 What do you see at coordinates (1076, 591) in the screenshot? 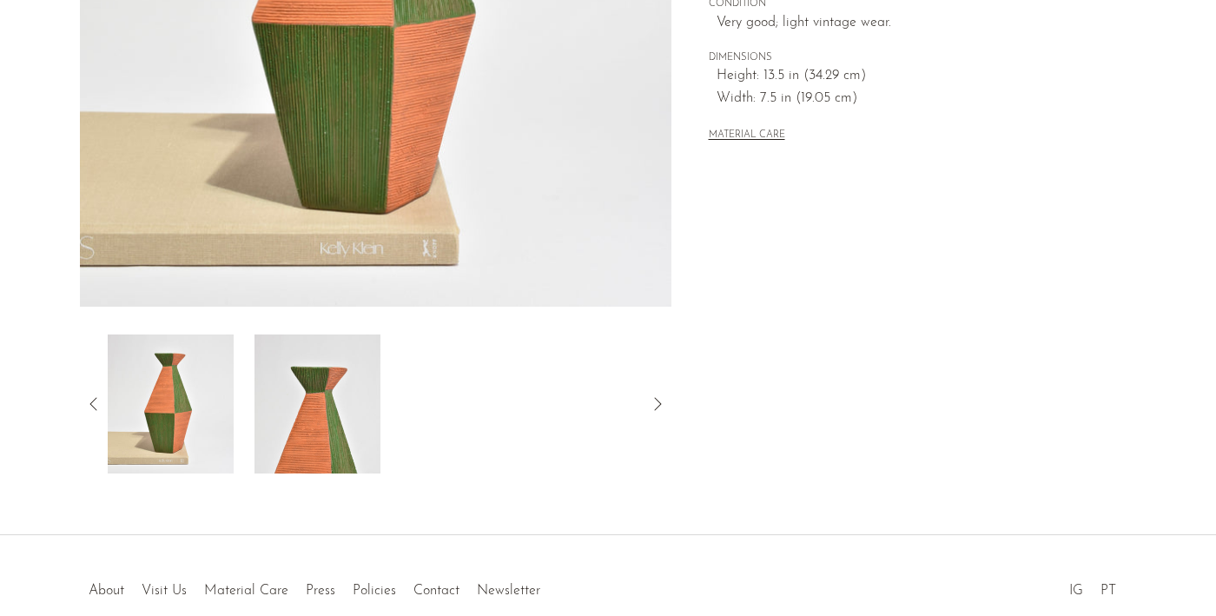
I see `a: IG` at bounding box center [1076, 591].